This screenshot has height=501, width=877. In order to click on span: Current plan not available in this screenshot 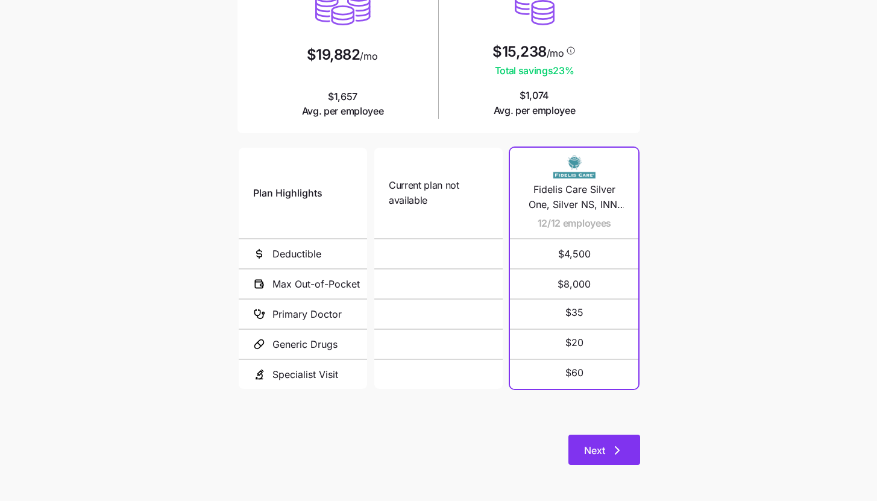, I will do `click(438, 193)`.